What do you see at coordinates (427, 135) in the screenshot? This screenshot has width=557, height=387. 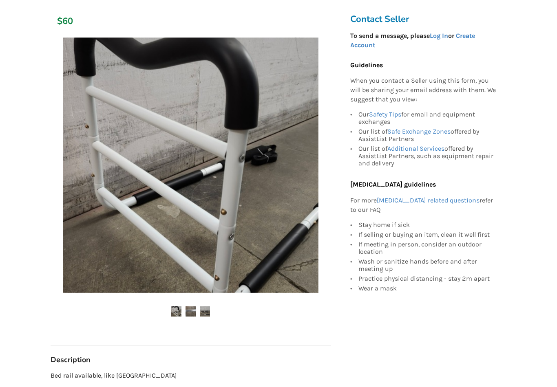 I see `div: Our list of offered by AssistList Partners` at bounding box center [427, 135].